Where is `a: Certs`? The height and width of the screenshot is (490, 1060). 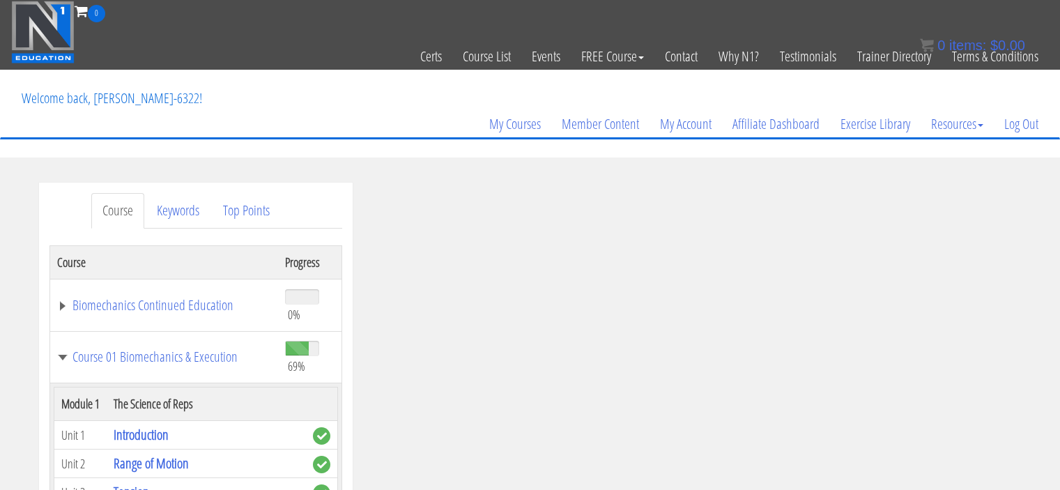
a: Certs is located at coordinates (431, 56).